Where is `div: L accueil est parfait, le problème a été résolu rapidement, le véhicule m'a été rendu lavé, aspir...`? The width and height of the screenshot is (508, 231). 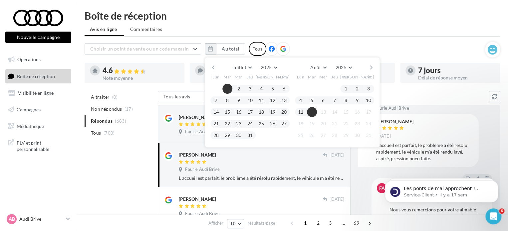 div: L accueil est parfait, le problème a été résolu rapidement, le véhicule m'a été rendu lavé, aspir... is located at coordinates (425, 152).